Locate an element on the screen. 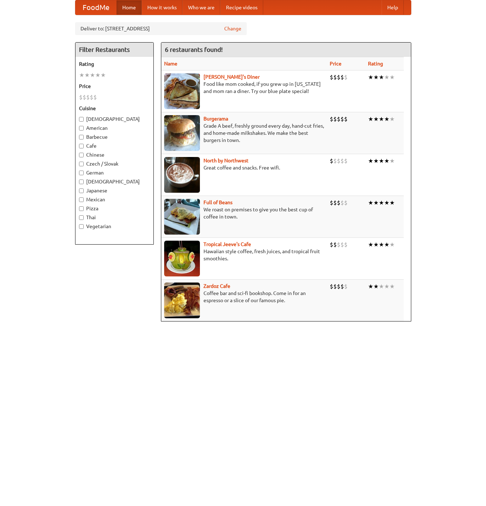 This screenshot has width=486, height=506. b: Burgerama is located at coordinates (216, 119).